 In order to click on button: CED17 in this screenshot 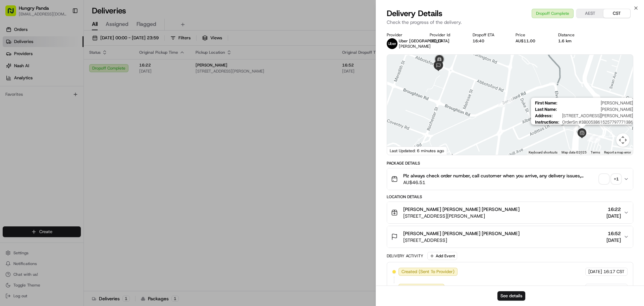, I will do `click(436, 41)`.